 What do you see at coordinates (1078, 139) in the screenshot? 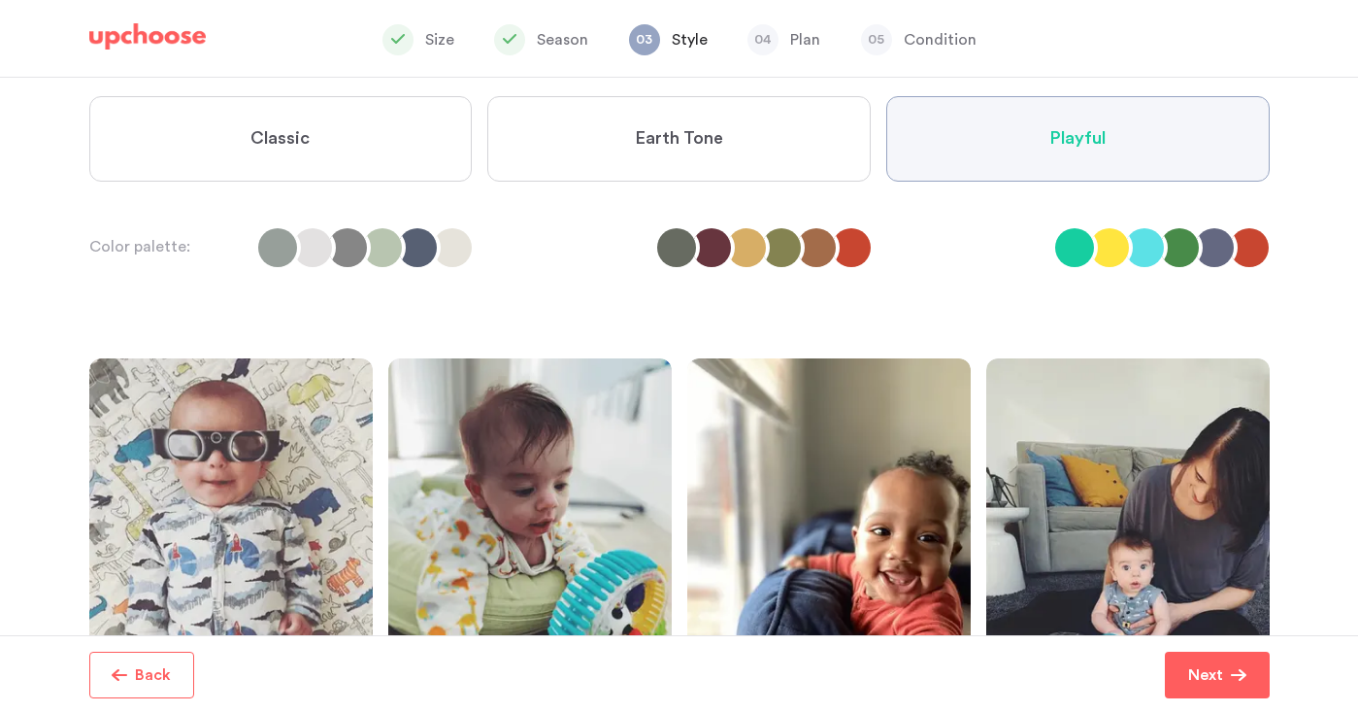
I see `span: Playful` at bounding box center [1078, 139].